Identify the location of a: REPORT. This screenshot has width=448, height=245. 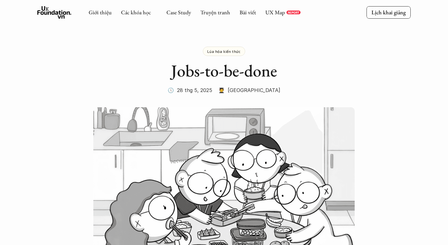
(293, 12).